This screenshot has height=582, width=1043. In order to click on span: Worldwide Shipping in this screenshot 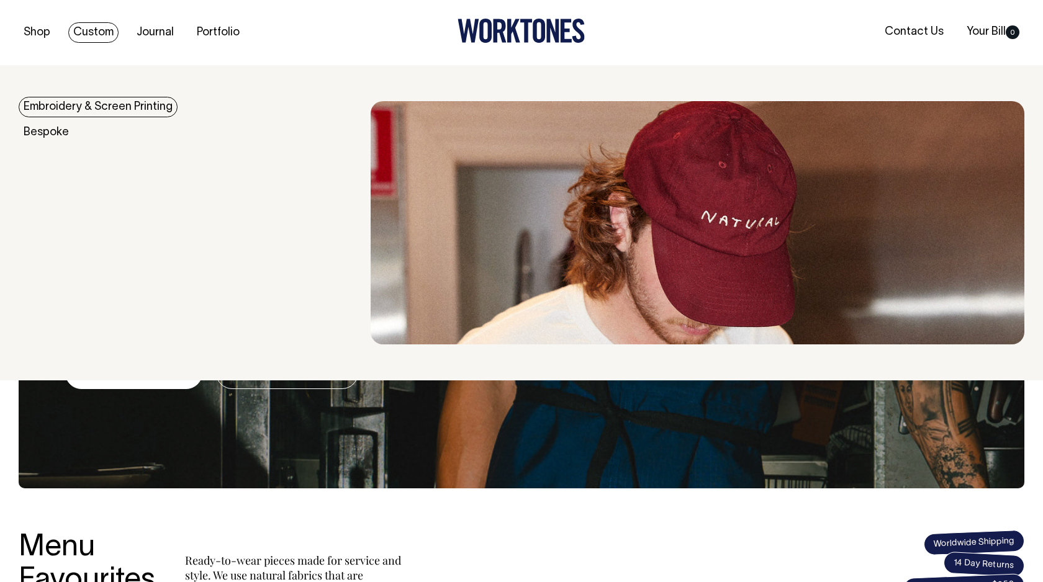, I will do `click(974, 543)`.